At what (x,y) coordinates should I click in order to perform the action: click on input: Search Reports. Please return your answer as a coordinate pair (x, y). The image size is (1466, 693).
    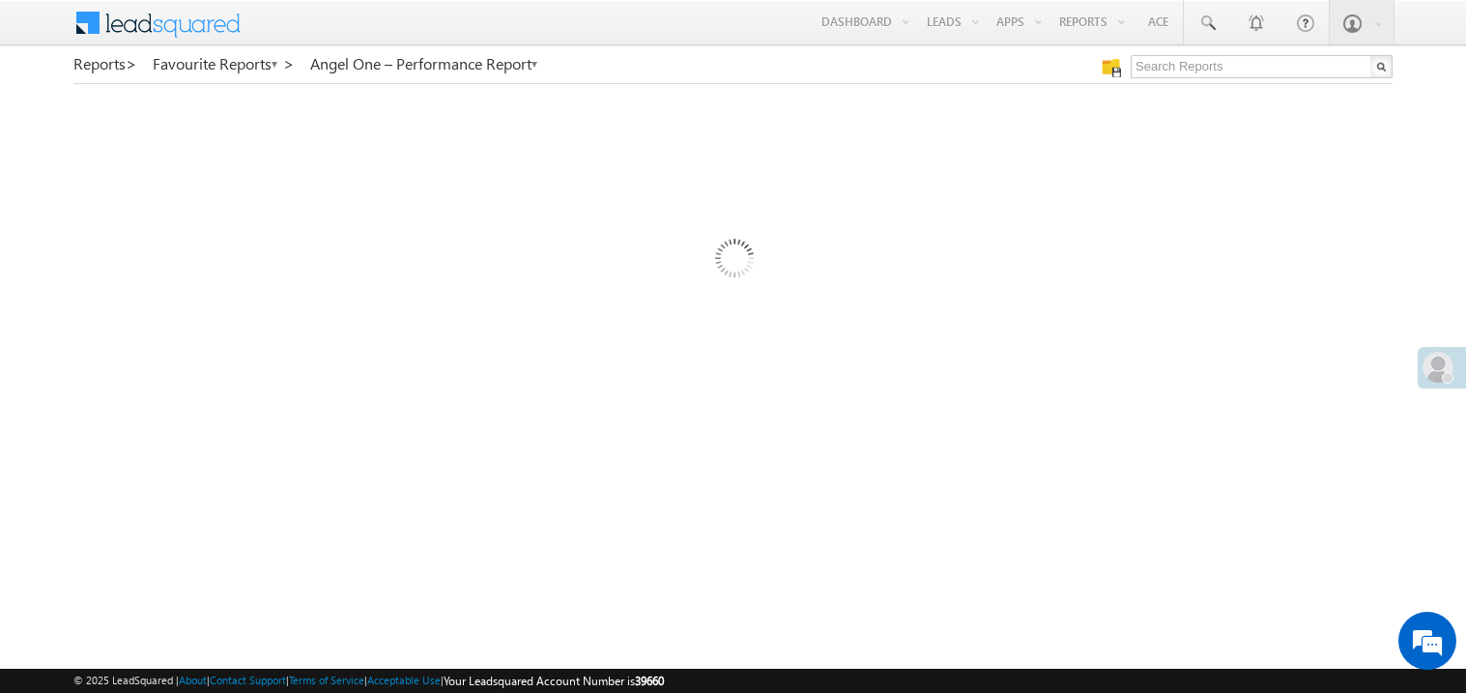
    Looking at the image, I should click on (1261, 67).